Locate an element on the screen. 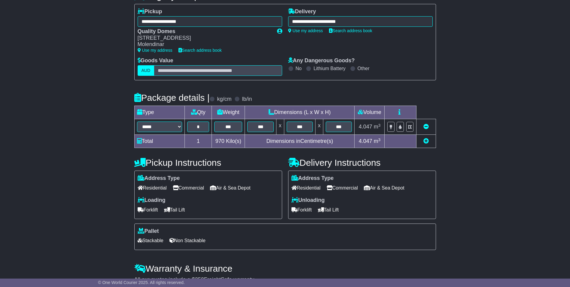 Image resolution: width=570 pixels, height=287 pixels. td: Qty is located at coordinates (198, 112).